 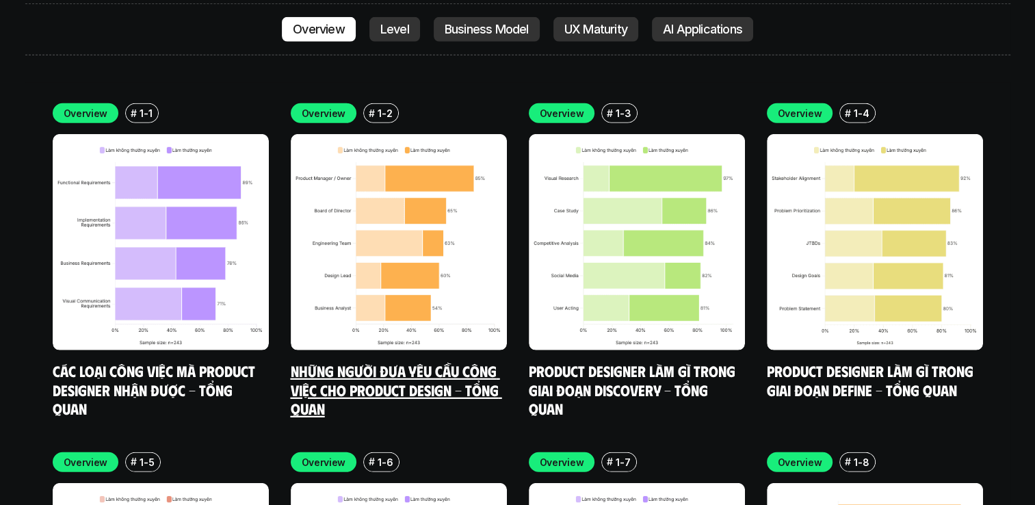 I want to click on p: 1-2, so click(x=385, y=113).